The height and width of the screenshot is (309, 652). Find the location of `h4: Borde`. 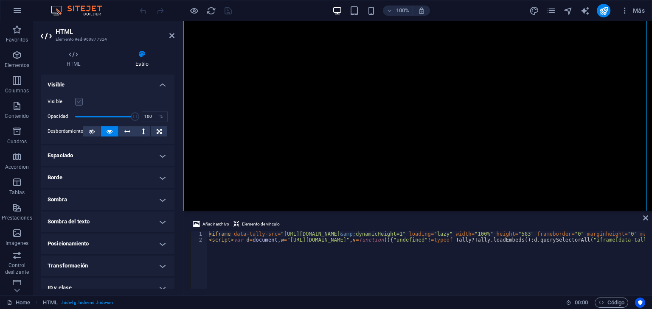

h4: Borde is located at coordinates (107, 178).